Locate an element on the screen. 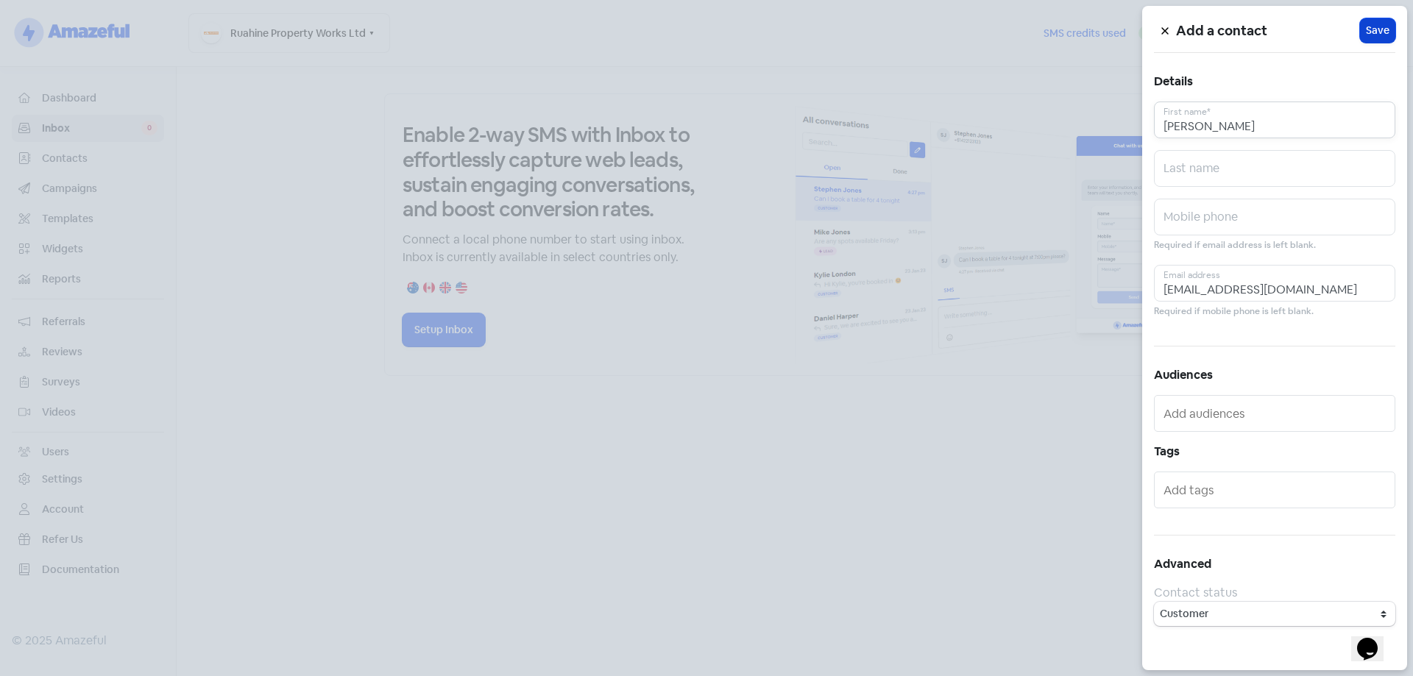  div: Contact status is located at coordinates (1274, 593).